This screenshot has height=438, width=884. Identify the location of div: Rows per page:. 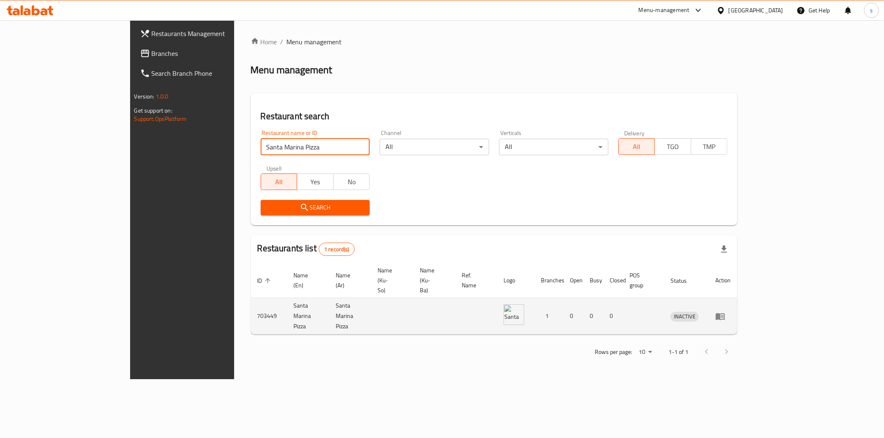
(645, 353).